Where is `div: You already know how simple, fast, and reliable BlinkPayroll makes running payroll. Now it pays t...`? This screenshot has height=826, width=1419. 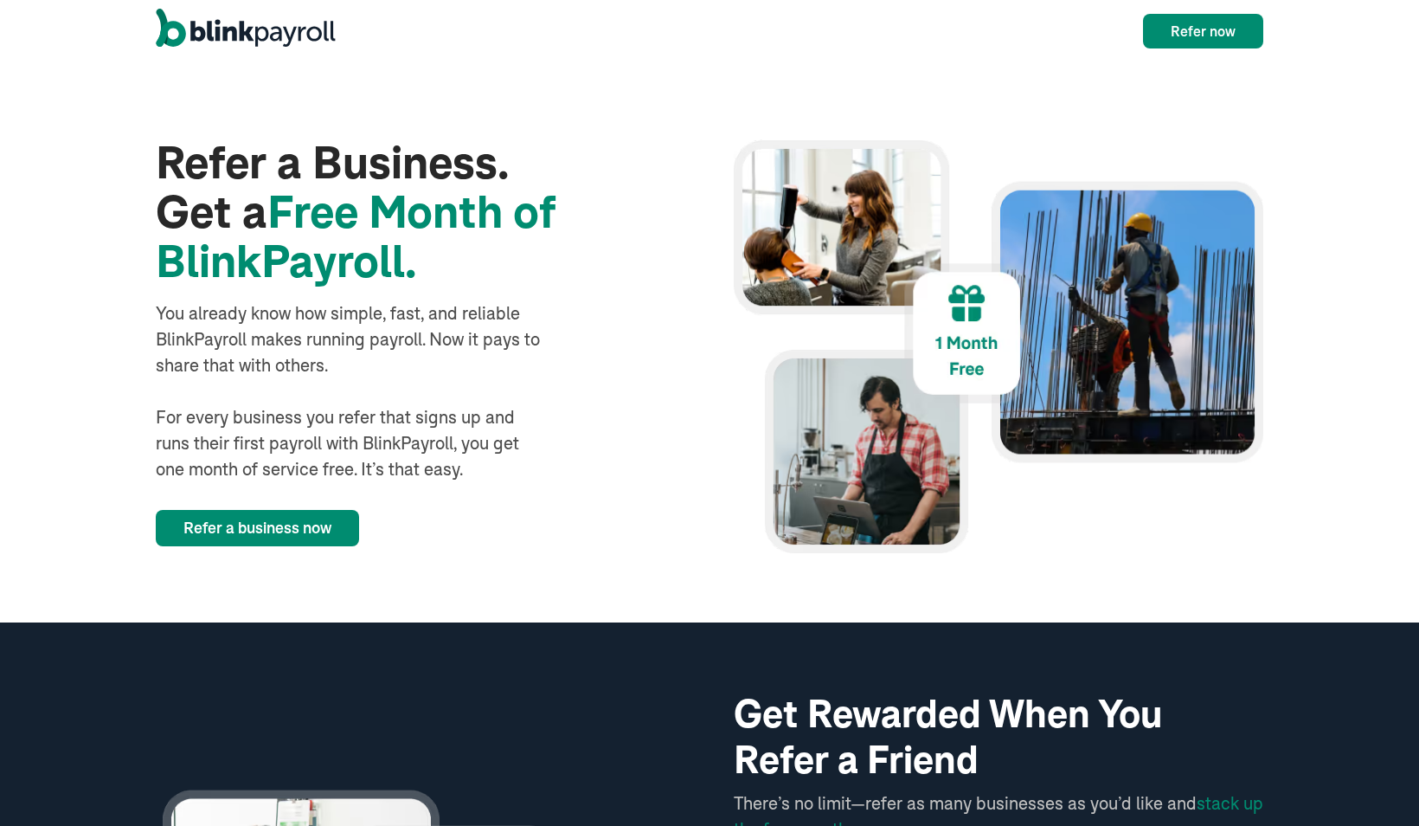 div: You already know how simple, fast, and reliable BlinkPayroll makes running payroll. Now it pays t... is located at coordinates (350, 391).